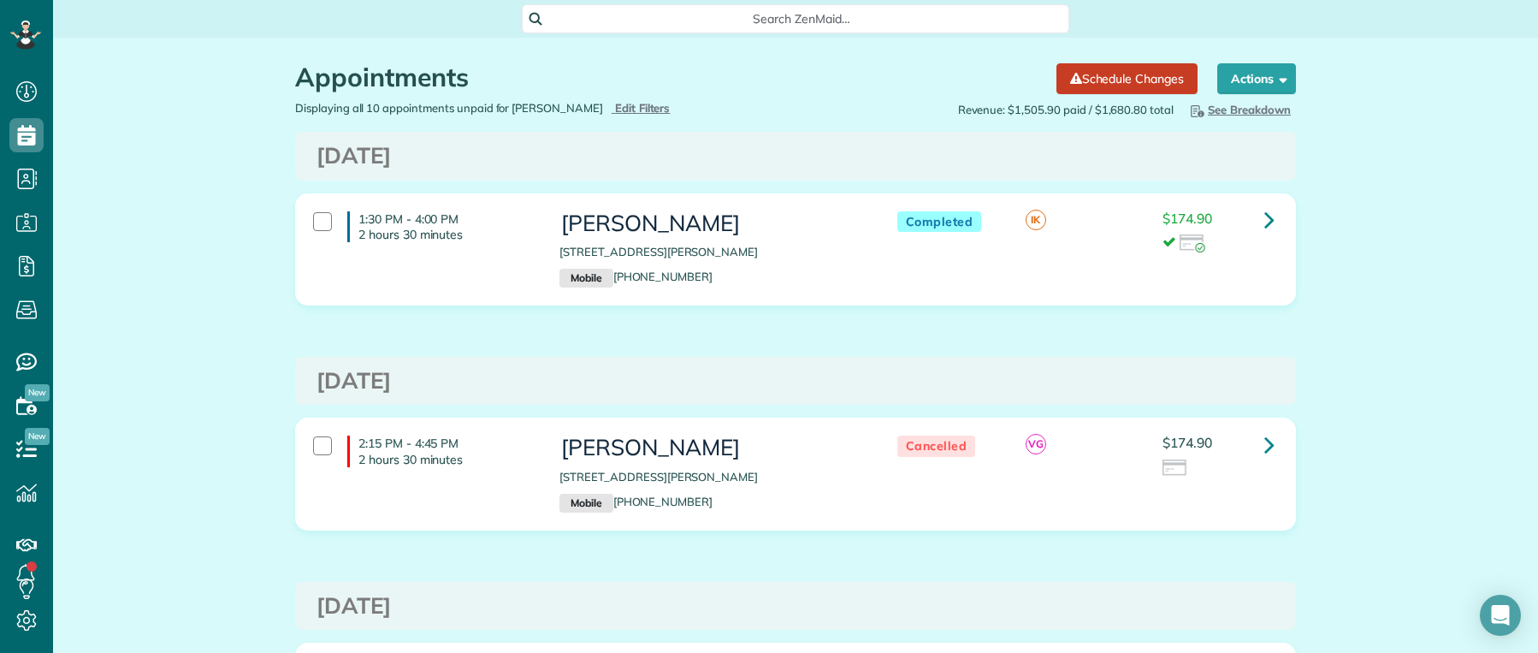 Image resolution: width=1538 pixels, height=653 pixels. I want to click on h4: 2:15 PM - 4:45 PM, so click(440, 451).